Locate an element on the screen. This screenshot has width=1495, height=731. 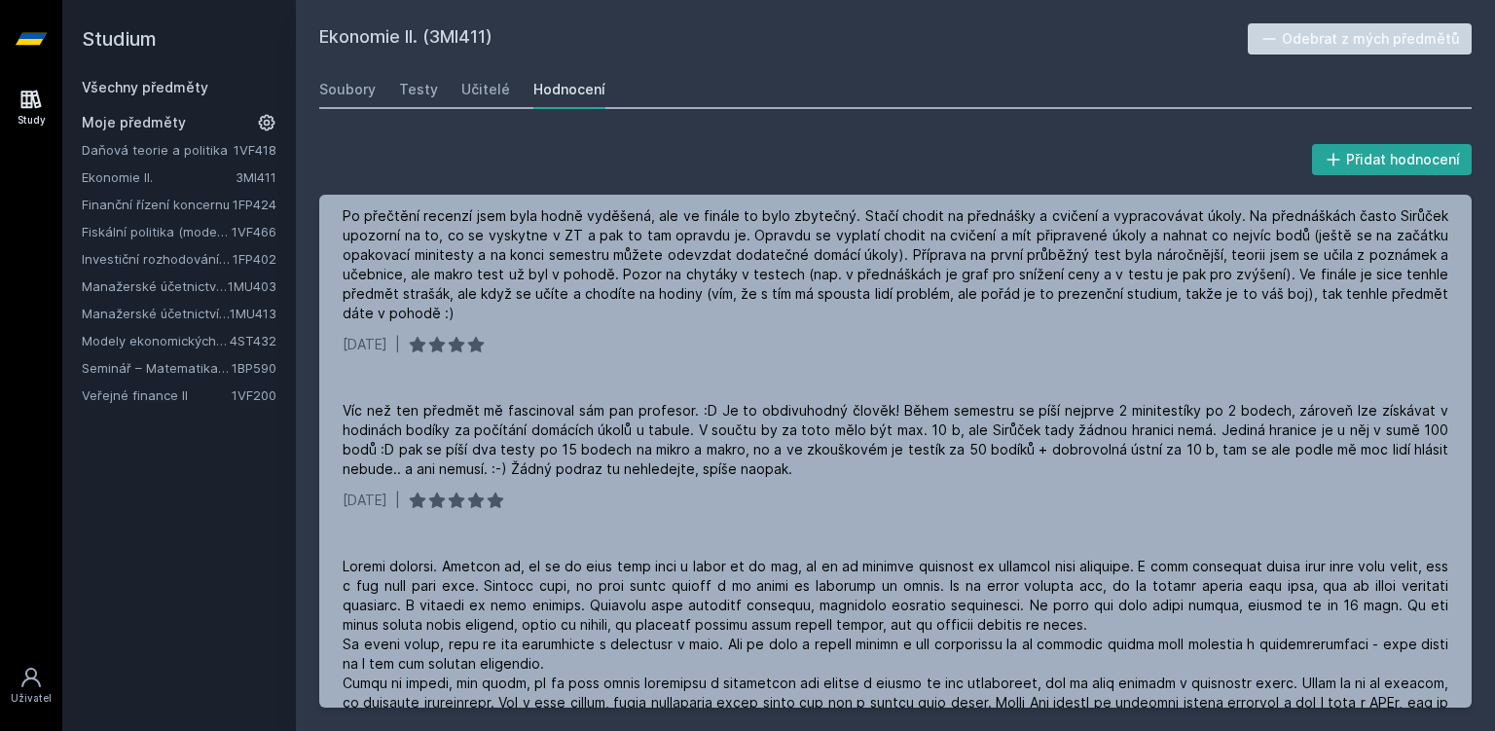
a: Hodnocení is located at coordinates (570, 90).